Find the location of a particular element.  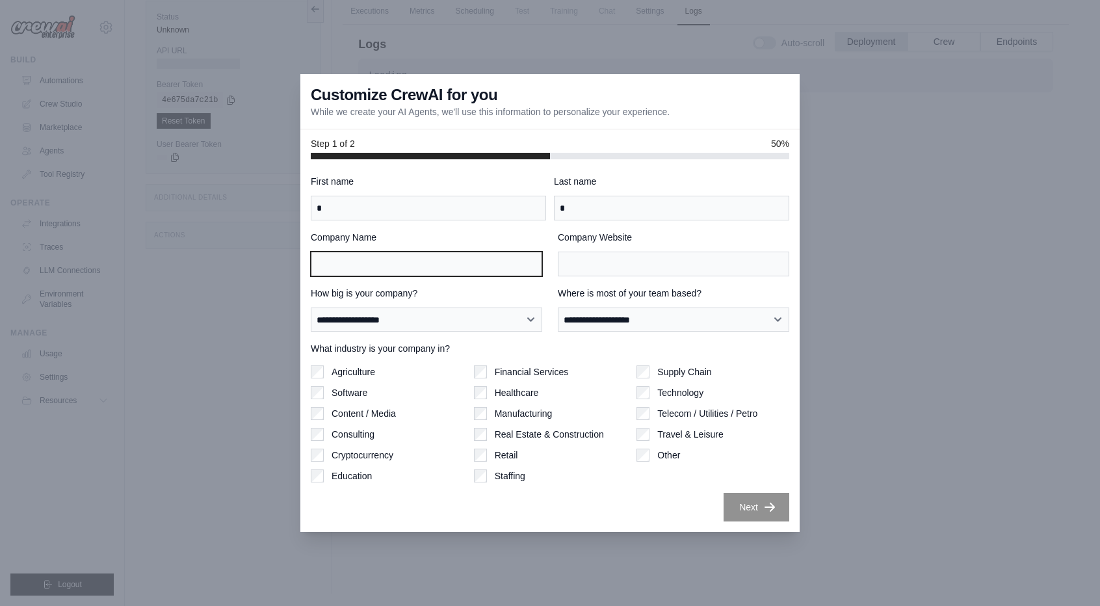

label: First name is located at coordinates (428, 181).